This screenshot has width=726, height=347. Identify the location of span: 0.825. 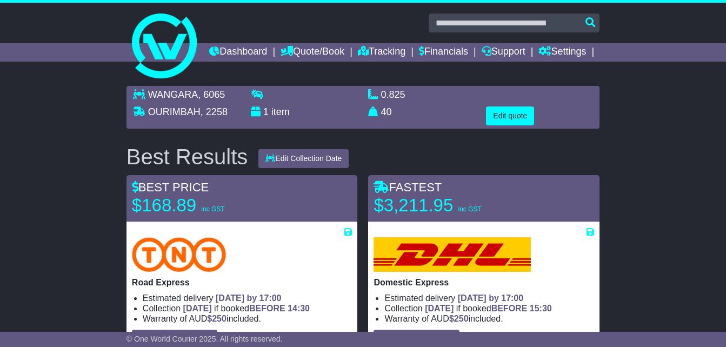
(393, 95).